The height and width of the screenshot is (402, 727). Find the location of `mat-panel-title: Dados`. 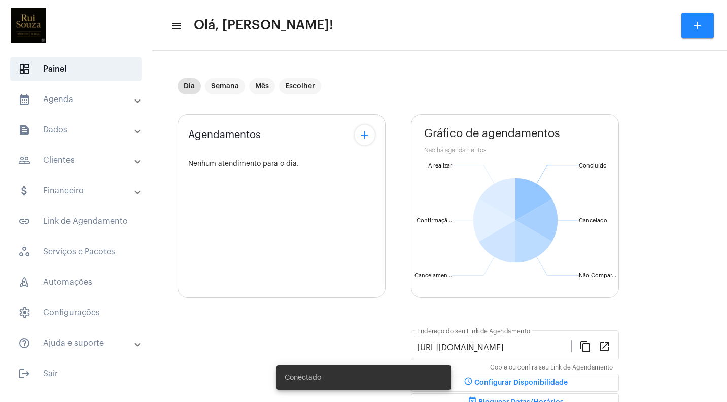

mat-panel-title: Dados is located at coordinates (77, 130).